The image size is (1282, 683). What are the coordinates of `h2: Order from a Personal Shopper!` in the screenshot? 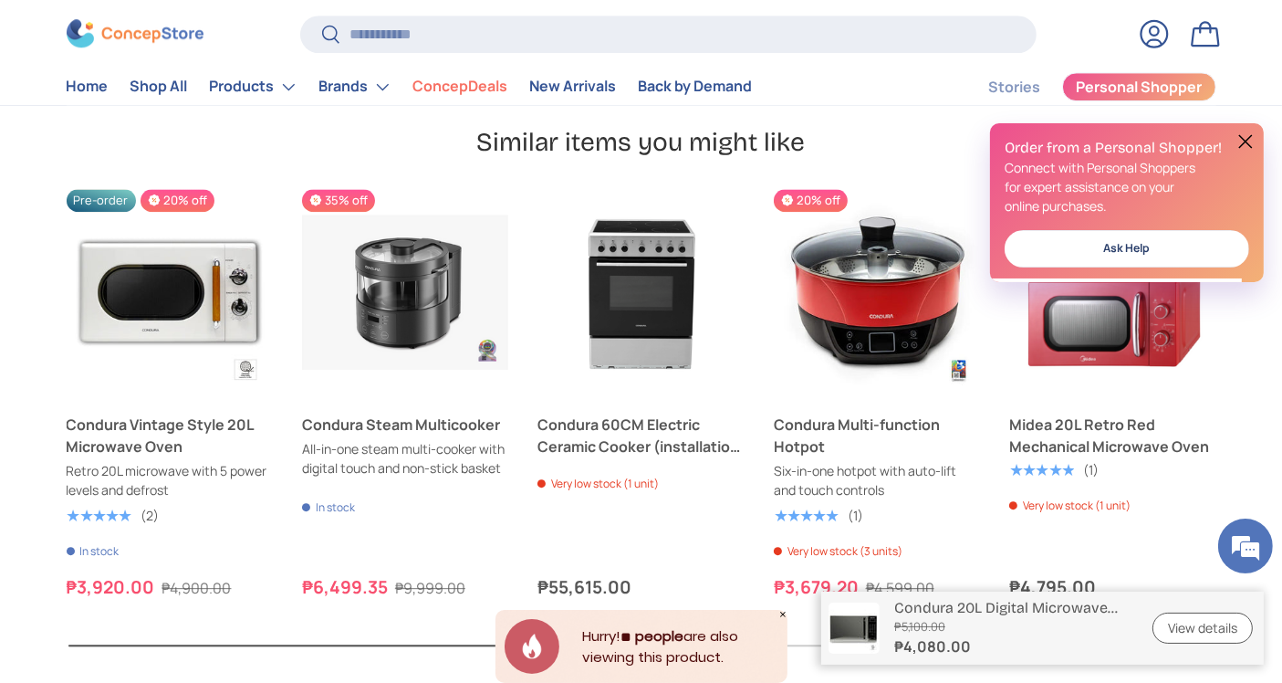 It's located at (1127, 148).